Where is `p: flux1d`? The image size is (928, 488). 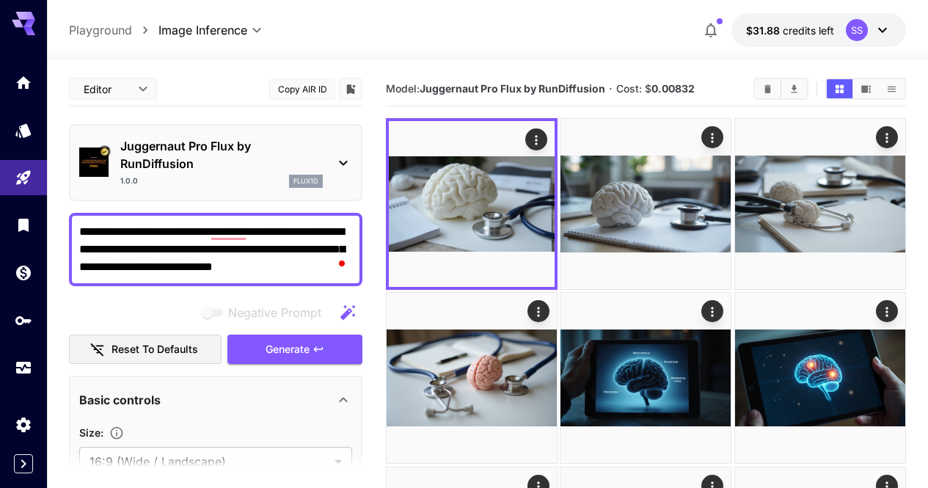
p: flux1d is located at coordinates (306, 181).